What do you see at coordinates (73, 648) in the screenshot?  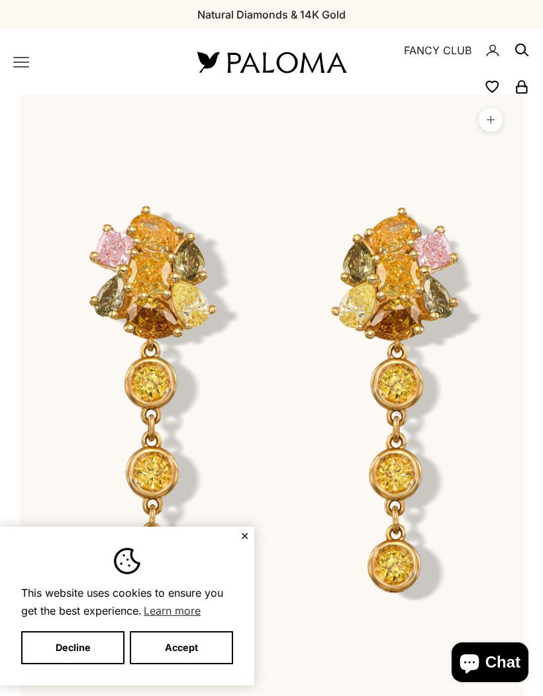 I see `button: Decline` at bounding box center [73, 648].